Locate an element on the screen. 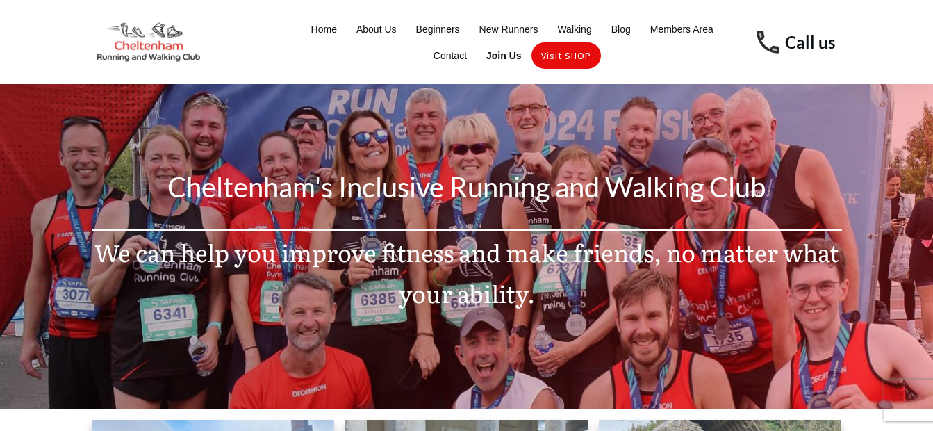 Image resolution: width=933 pixels, height=431 pixels. span: Members Area is located at coordinates (682, 29).